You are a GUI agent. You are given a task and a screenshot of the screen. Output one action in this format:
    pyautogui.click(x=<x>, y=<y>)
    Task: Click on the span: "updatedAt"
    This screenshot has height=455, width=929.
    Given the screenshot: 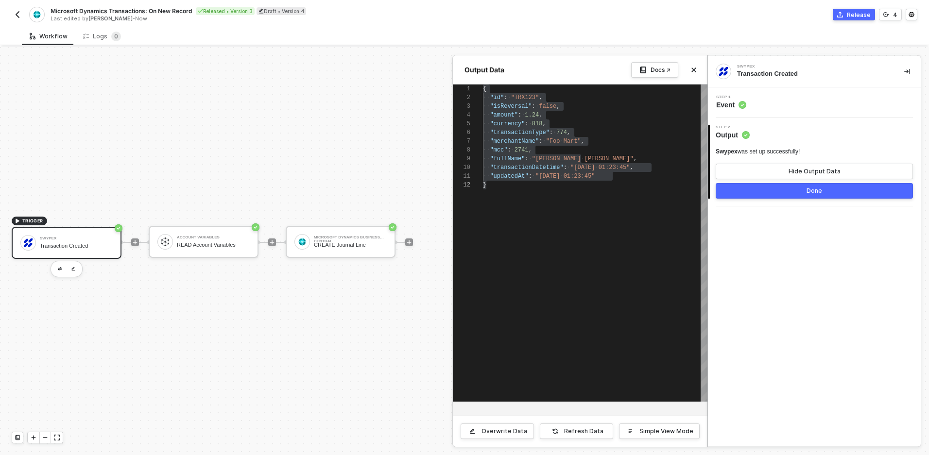 What is the action you would take?
    pyautogui.click(x=508, y=176)
    